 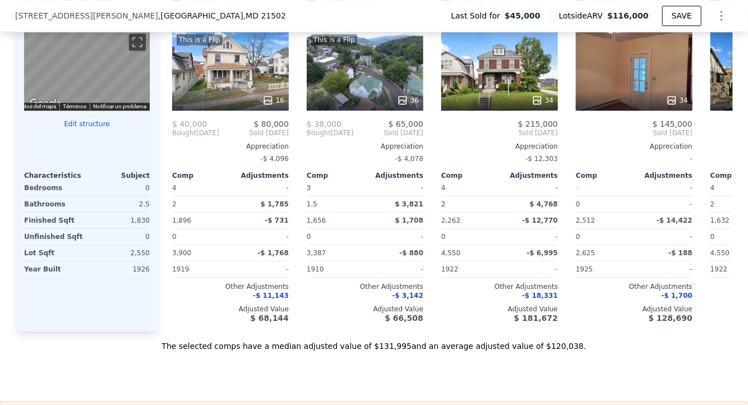 I want to click on div: 34, so click(x=677, y=100).